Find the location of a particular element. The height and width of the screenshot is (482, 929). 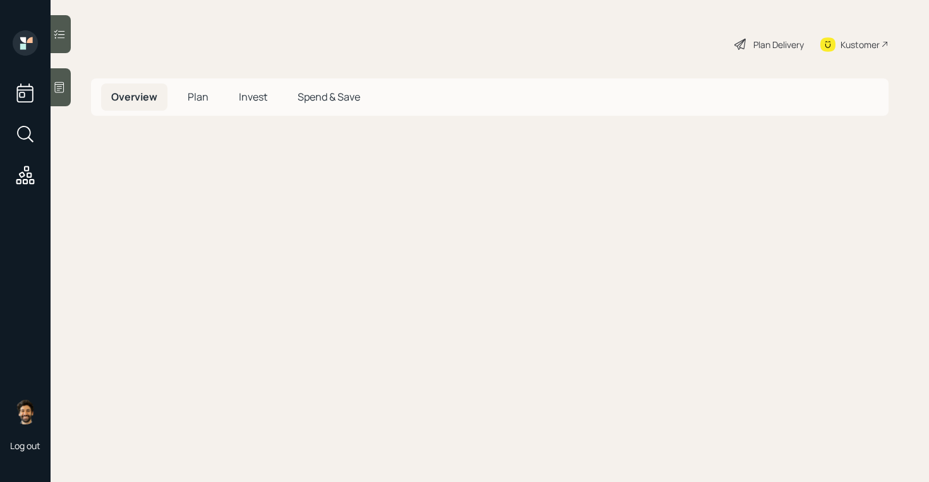

div: Log out is located at coordinates (25, 445).